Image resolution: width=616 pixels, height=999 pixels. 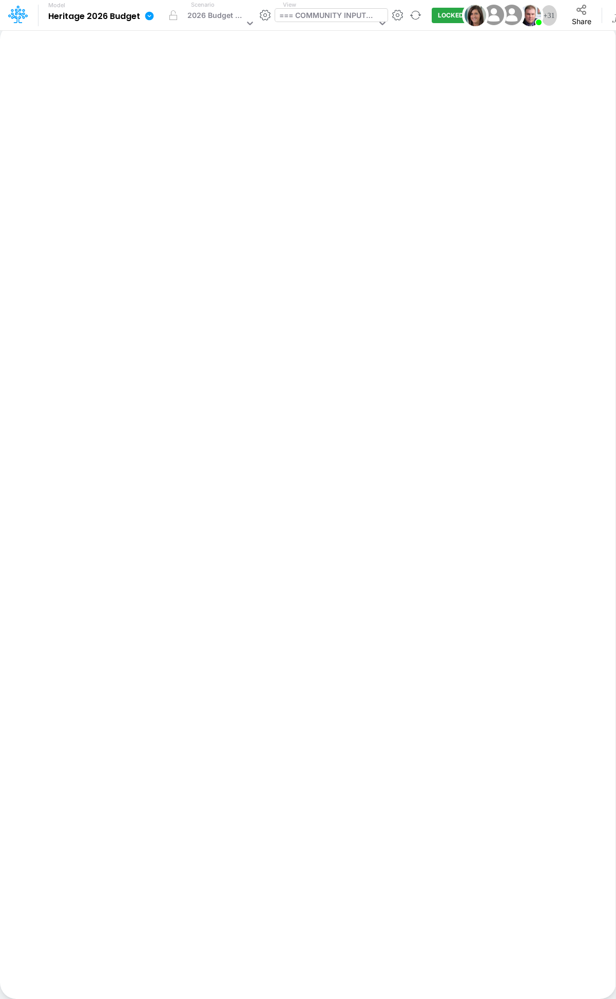 I want to click on button: LOCKED, so click(x=451, y=15).